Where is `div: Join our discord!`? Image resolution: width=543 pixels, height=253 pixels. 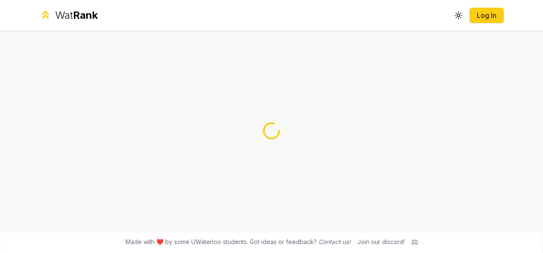 div: Join our discord! is located at coordinates (381, 242).